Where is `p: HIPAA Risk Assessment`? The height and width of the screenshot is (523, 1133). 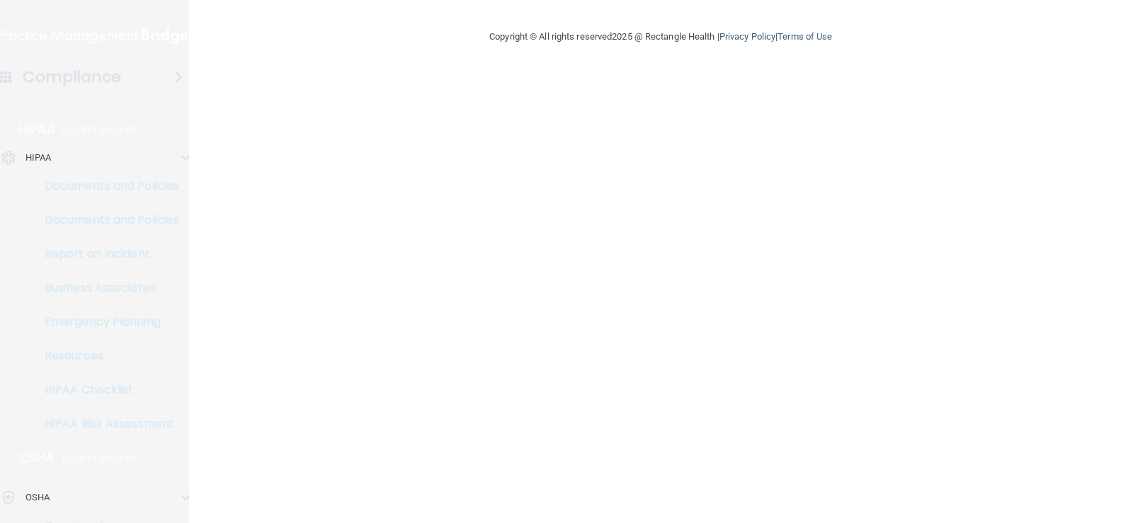
p: HIPAA Risk Assessment is located at coordinates (105, 424).